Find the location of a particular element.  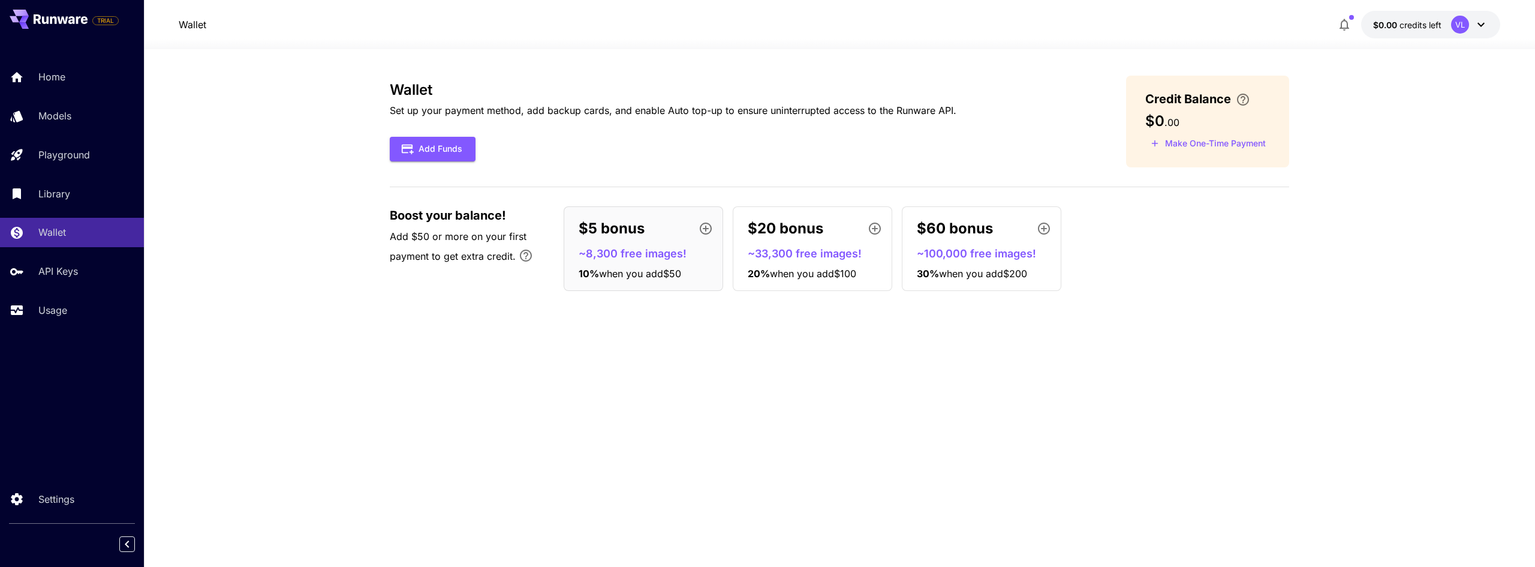

h3: Wallet is located at coordinates (673, 90).